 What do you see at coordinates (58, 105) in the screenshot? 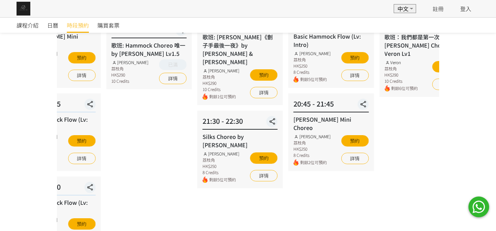
I see `div: 15:45 - 16:45` at bounding box center [58, 105].